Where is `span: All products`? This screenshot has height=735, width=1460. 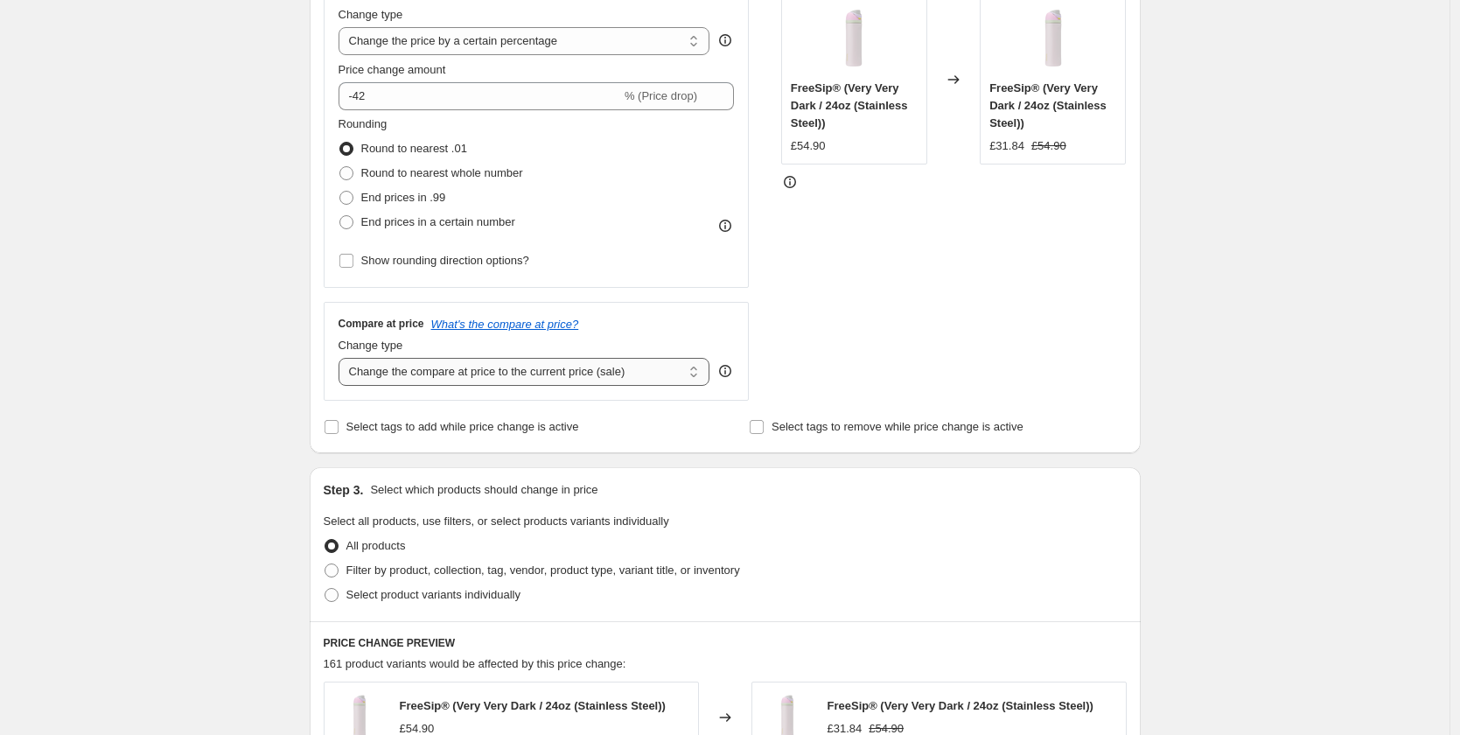
span: All products is located at coordinates (376, 545).